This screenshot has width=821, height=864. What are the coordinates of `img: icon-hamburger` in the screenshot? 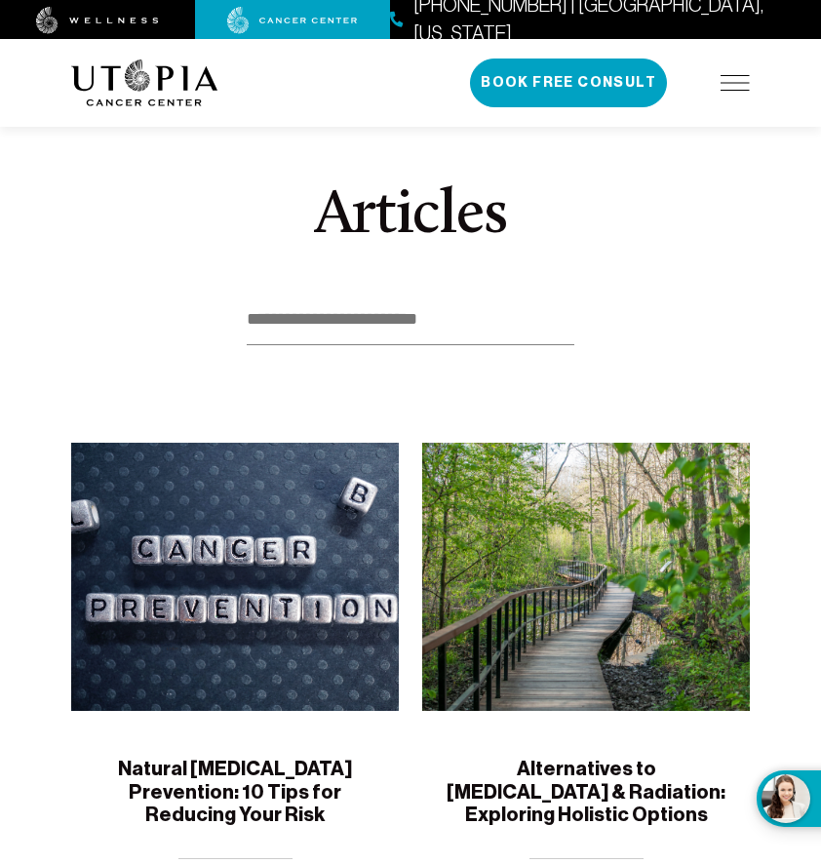 It's located at (735, 83).